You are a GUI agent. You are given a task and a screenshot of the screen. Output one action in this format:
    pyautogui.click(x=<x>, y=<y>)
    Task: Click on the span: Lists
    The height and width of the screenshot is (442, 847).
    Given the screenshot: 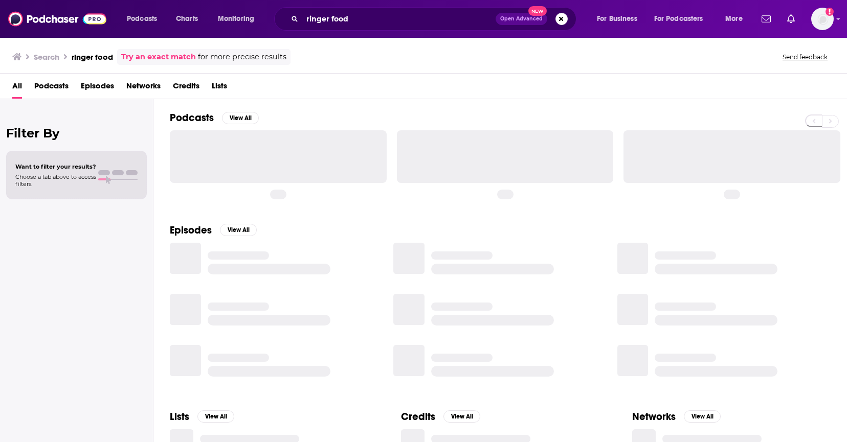 What is the action you would take?
    pyautogui.click(x=219, y=88)
    